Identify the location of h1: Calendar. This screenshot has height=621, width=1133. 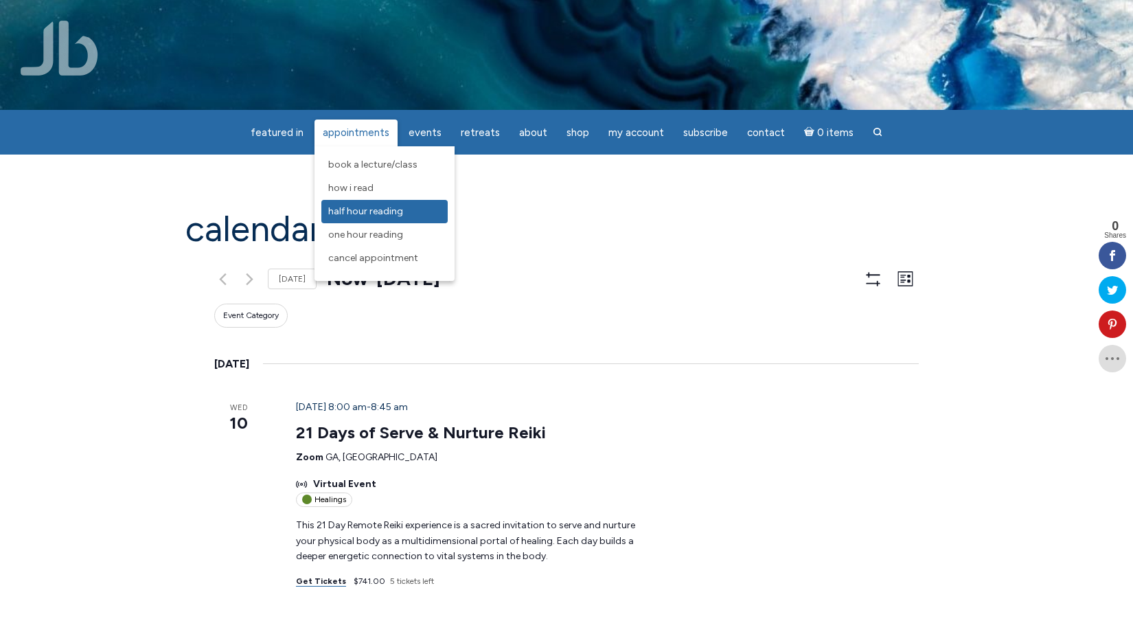
(566, 229).